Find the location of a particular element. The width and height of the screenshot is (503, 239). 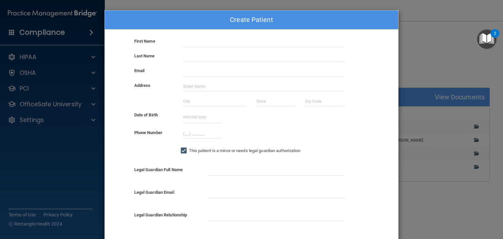

button: Open Resource Center, 2 new notifications is located at coordinates (487, 39).